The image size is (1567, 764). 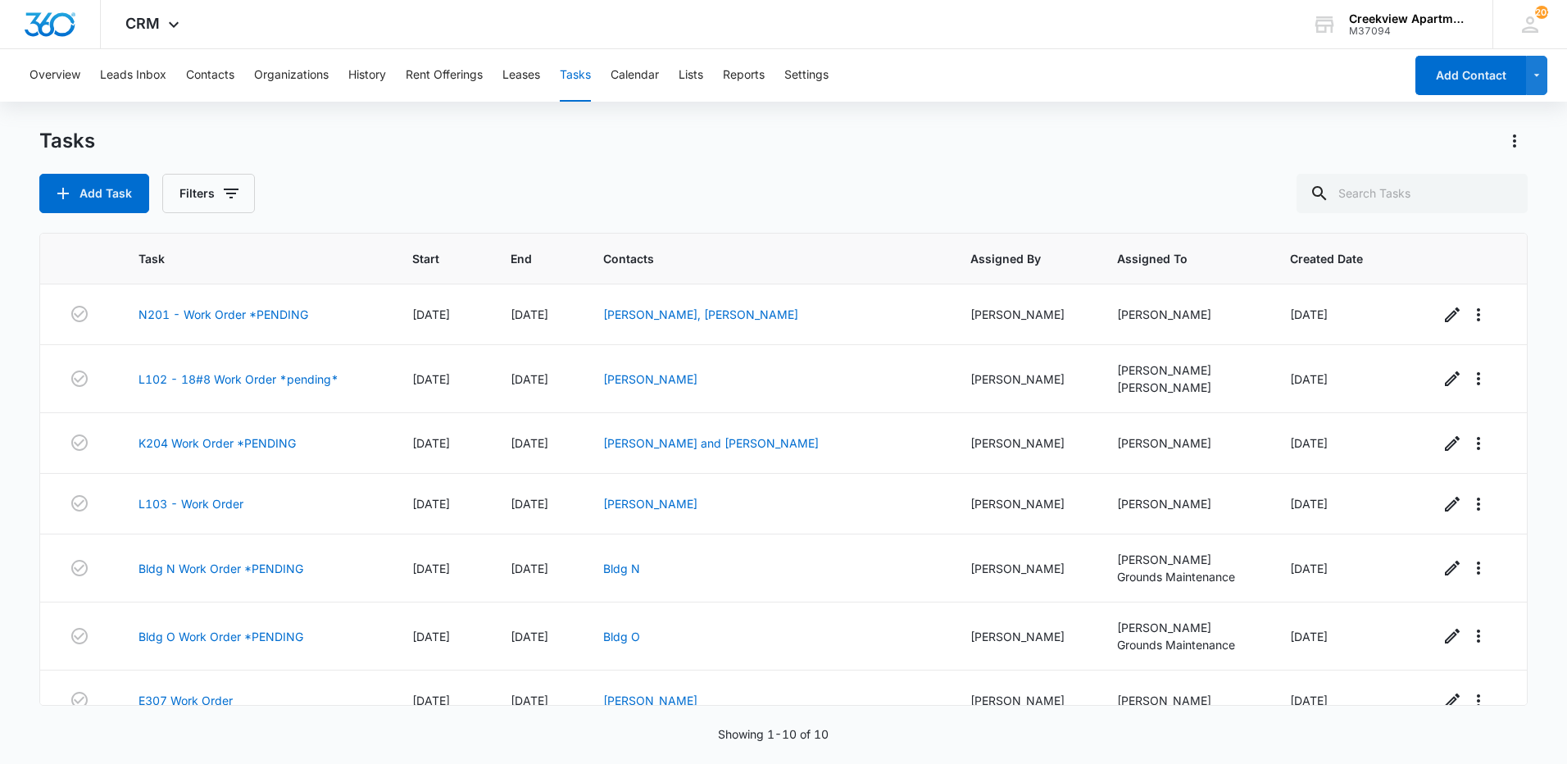 I want to click on span: Assigned By, so click(x=1012, y=258).